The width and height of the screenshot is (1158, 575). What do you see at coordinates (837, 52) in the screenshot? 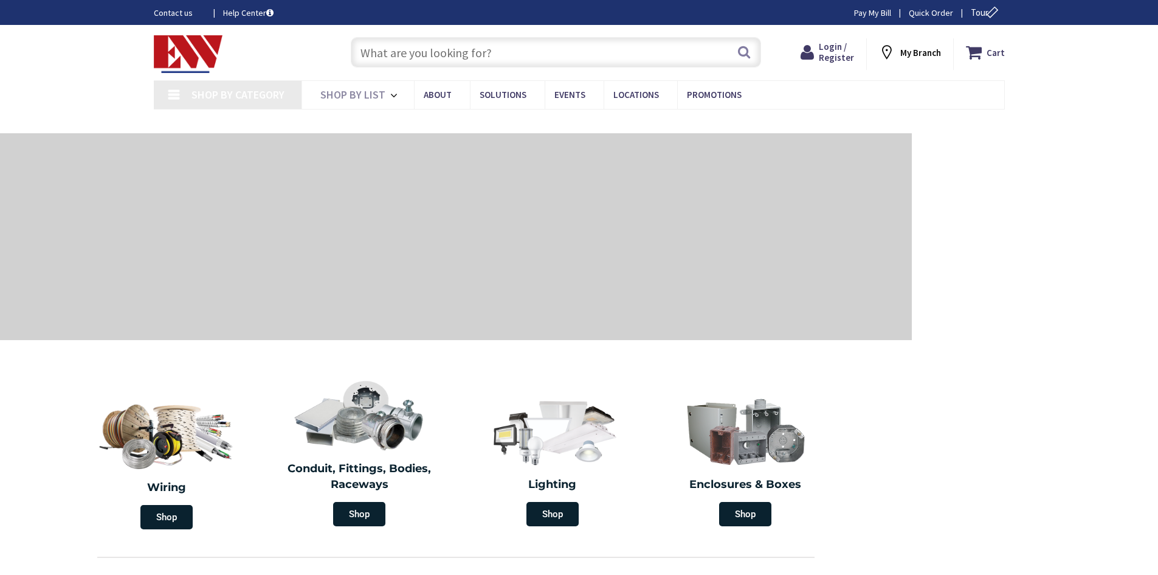
I see `span: Login / Register` at bounding box center [837, 52].